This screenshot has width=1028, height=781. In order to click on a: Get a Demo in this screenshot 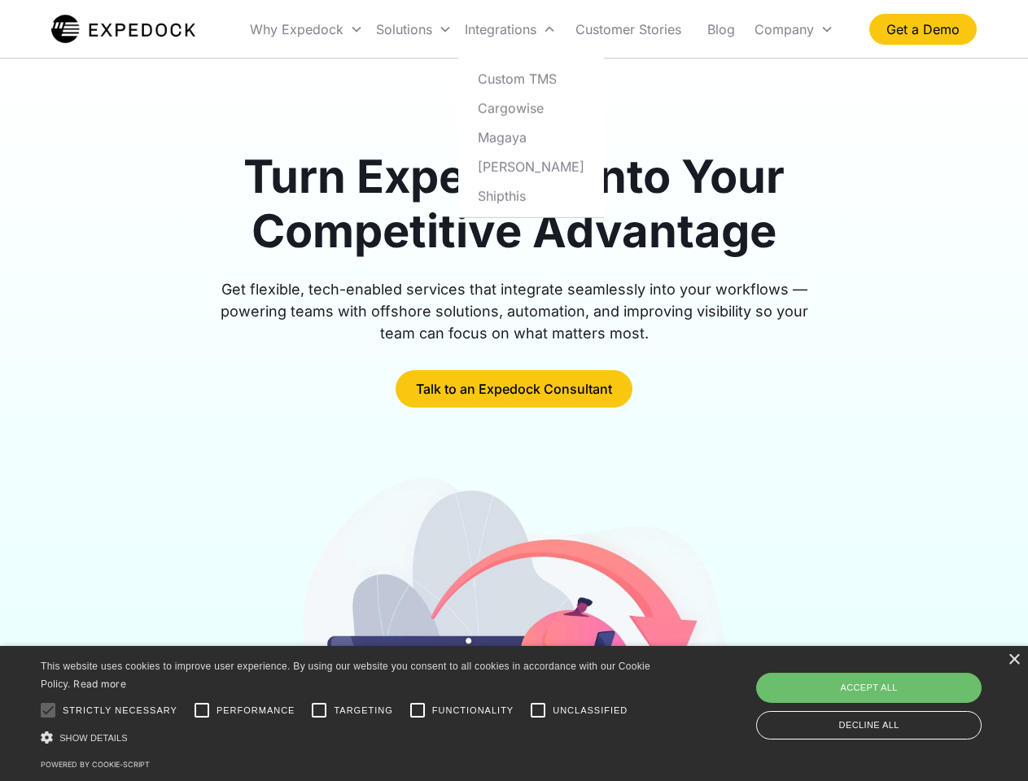, I will do `click(923, 29)`.